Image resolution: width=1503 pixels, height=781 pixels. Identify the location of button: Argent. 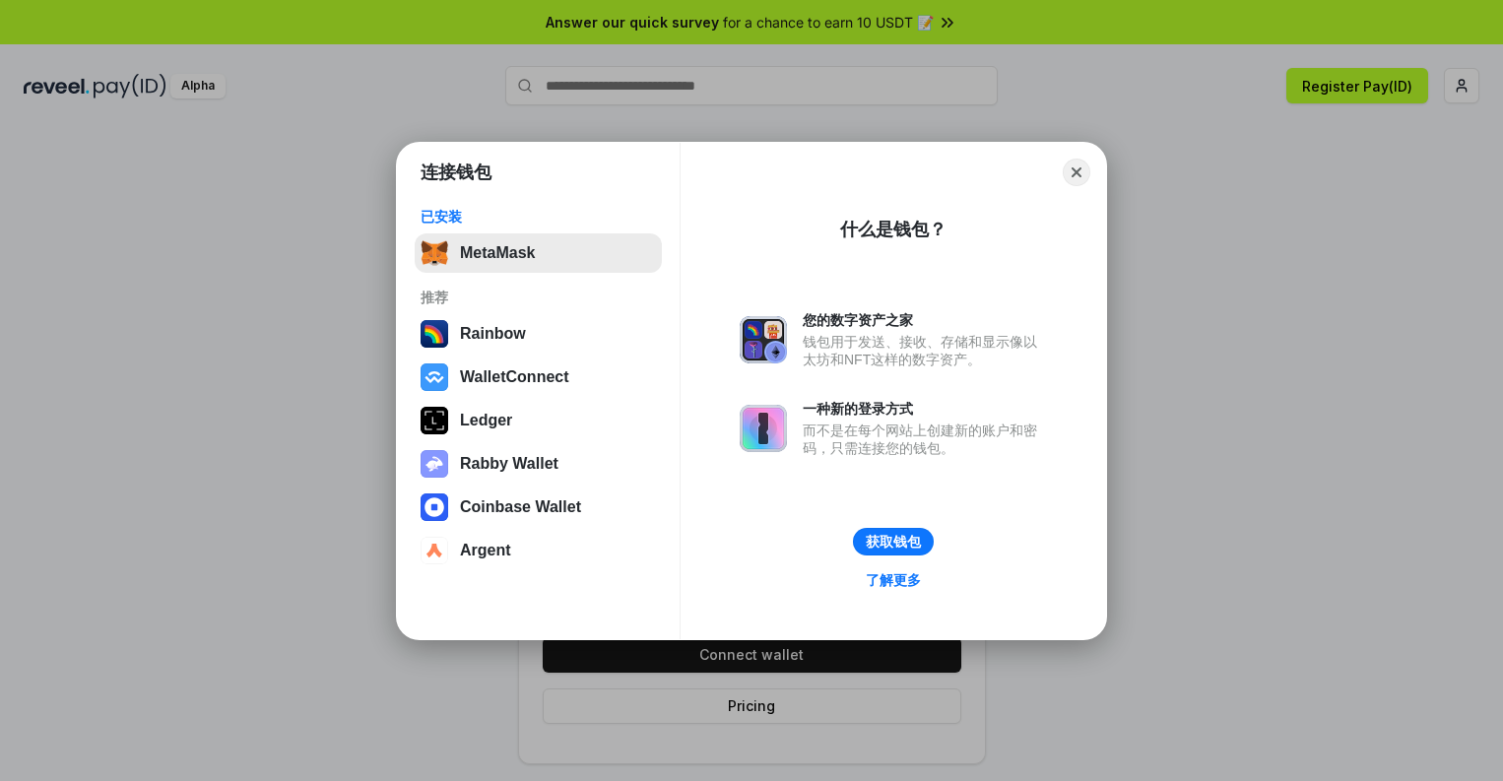
(538, 551).